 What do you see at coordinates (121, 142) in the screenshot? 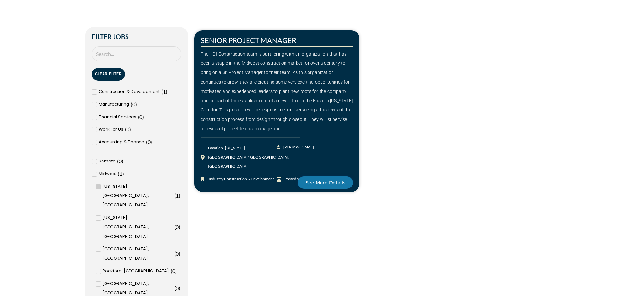
I see `span: Accounting & Finance` at bounding box center [121, 142].